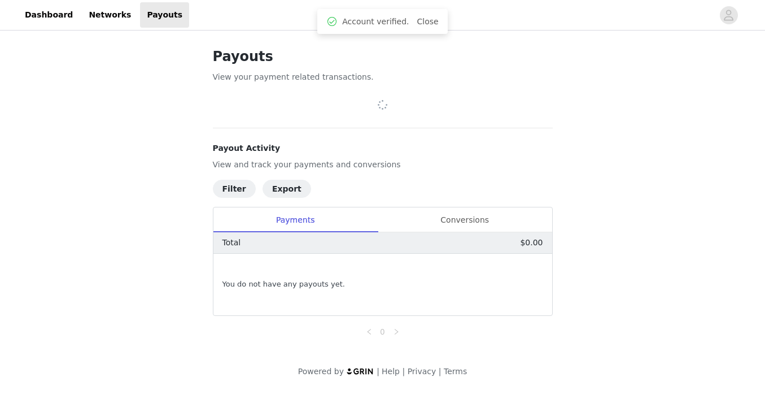  What do you see at coordinates (375, 21) in the screenshot?
I see `span: Account verified.` at bounding box center [375, 21].